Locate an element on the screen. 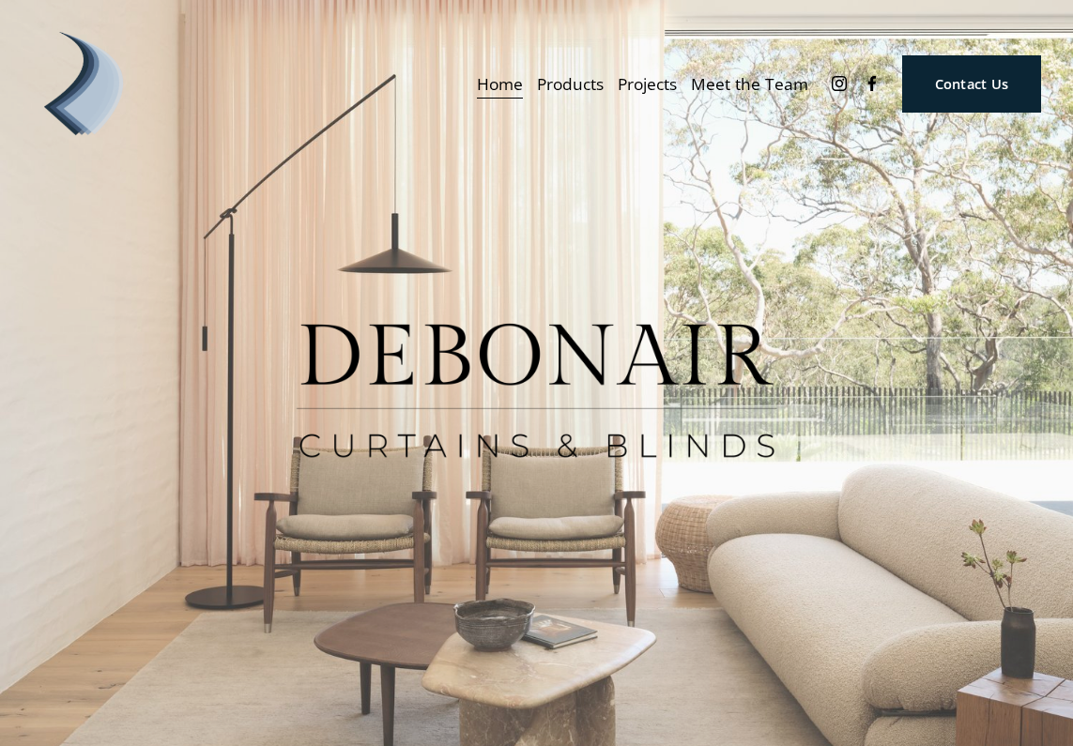 This screenshot has width=1073, height=746. a: Instagram is located at coordinates (839, 84).